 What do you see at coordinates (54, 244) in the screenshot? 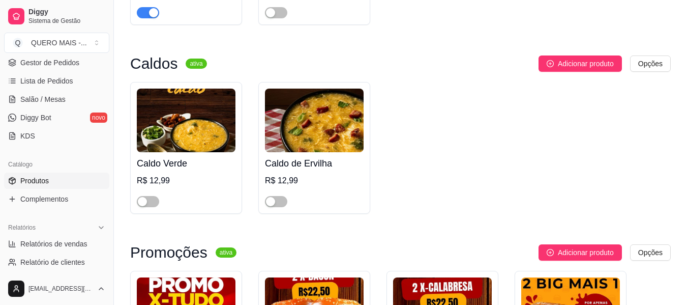
I see `span: Relatórios de vendas` at bounding box center [54, 244].